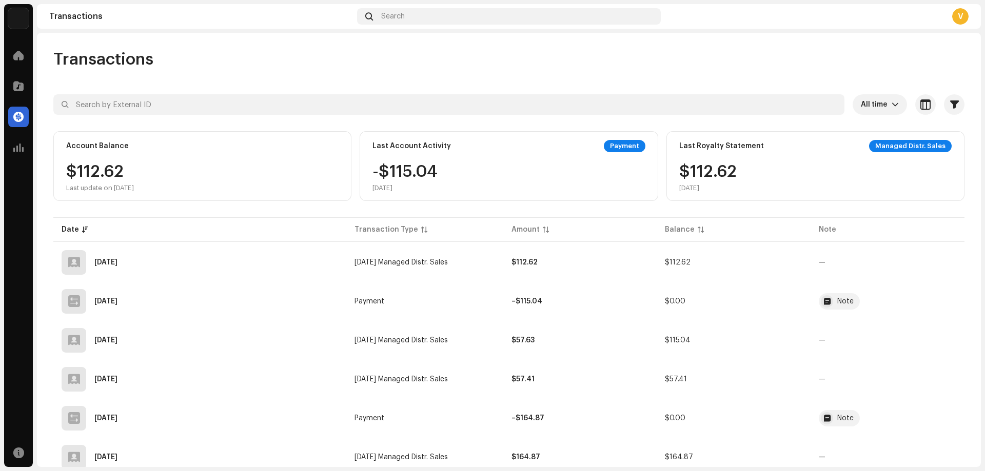  I want to click on strong: $57.41, so click(523, 380).